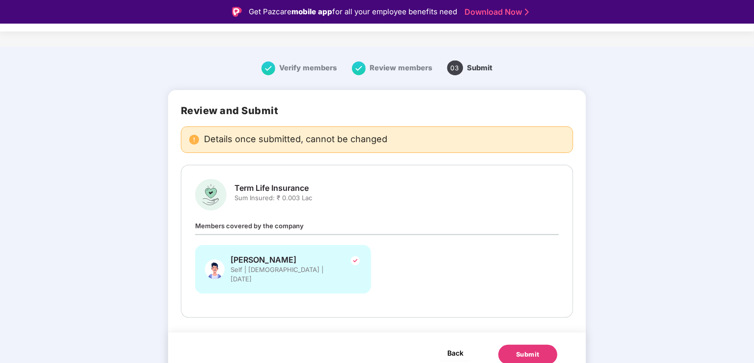 This screenshot has width=754, height=363. Describe the element at coordinates (356, 261) in the screenshot. I see `img: svg+xml;base64,PHN2ZyBpZD0iVGljay0yNHgyNCIgeG1sbnM9Imh0dHA6Ly93d3cudzMub3JnLzIwMDAvc3ZnIiB3aWR0aD...` at that location.